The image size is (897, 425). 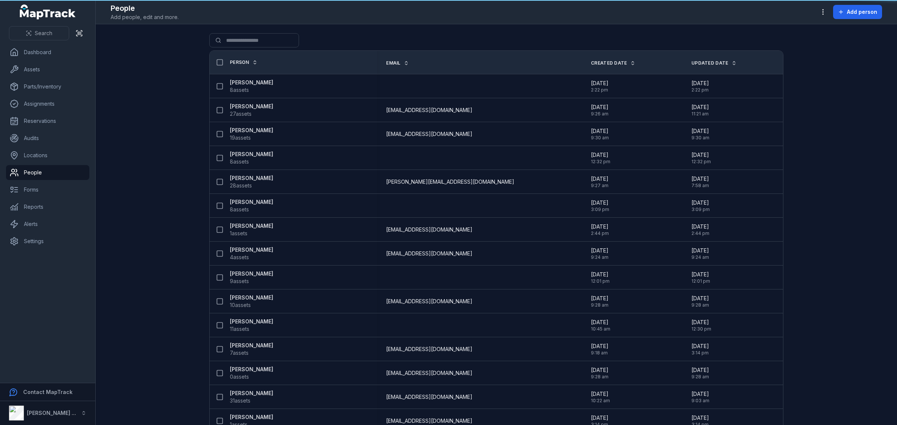 What do you see at coordinates (599, 110) in the screenshot?
I see `time: 3/4/2025, 9:26:03 AM` at bounding box center [599, 110].